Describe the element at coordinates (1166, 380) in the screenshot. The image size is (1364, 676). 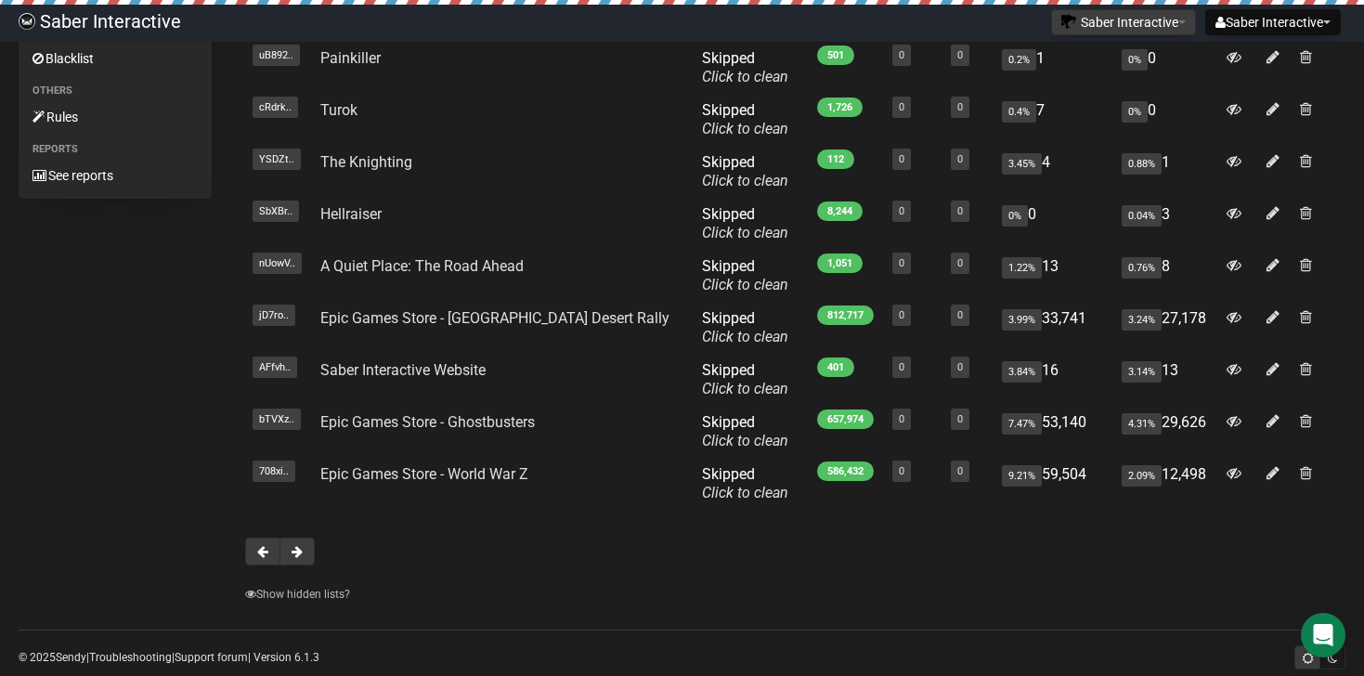
I see `td: 13` at that location.